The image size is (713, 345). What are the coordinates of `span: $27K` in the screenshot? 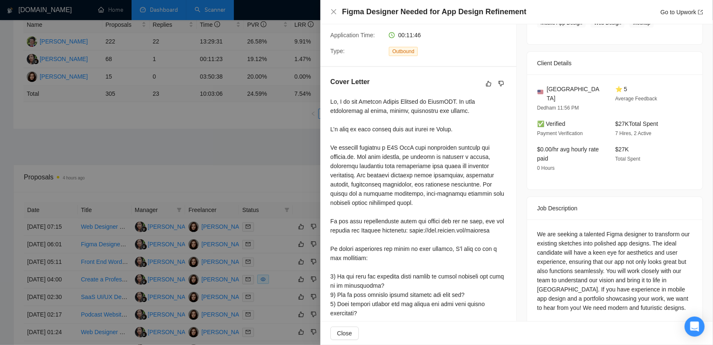 It's located at (622, 149).